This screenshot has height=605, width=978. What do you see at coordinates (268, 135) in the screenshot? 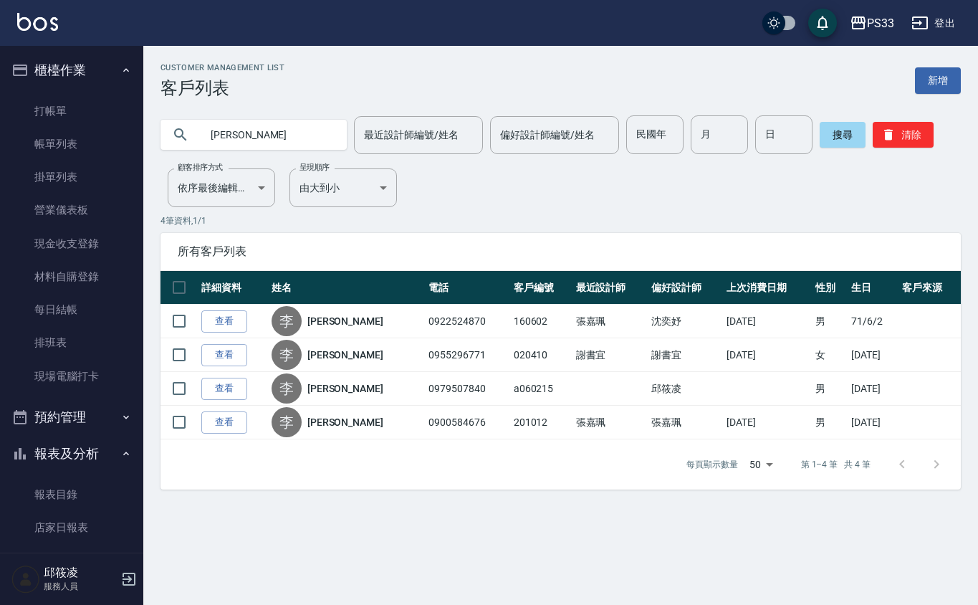
I see `input: 搜尋關鍵字` at bounding box center [268, 135].